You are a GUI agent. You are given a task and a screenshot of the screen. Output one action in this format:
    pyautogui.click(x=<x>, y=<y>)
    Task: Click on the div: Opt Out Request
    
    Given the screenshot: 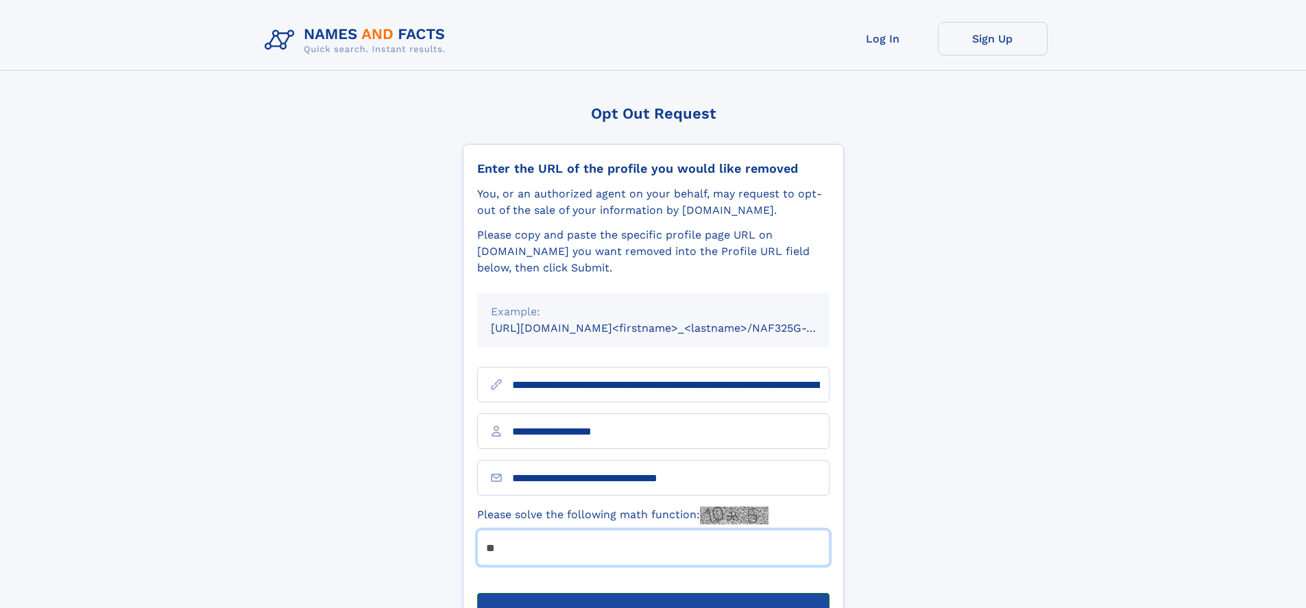 What is the action you would take?
    pyautogui.click(x=653, y=113)
    